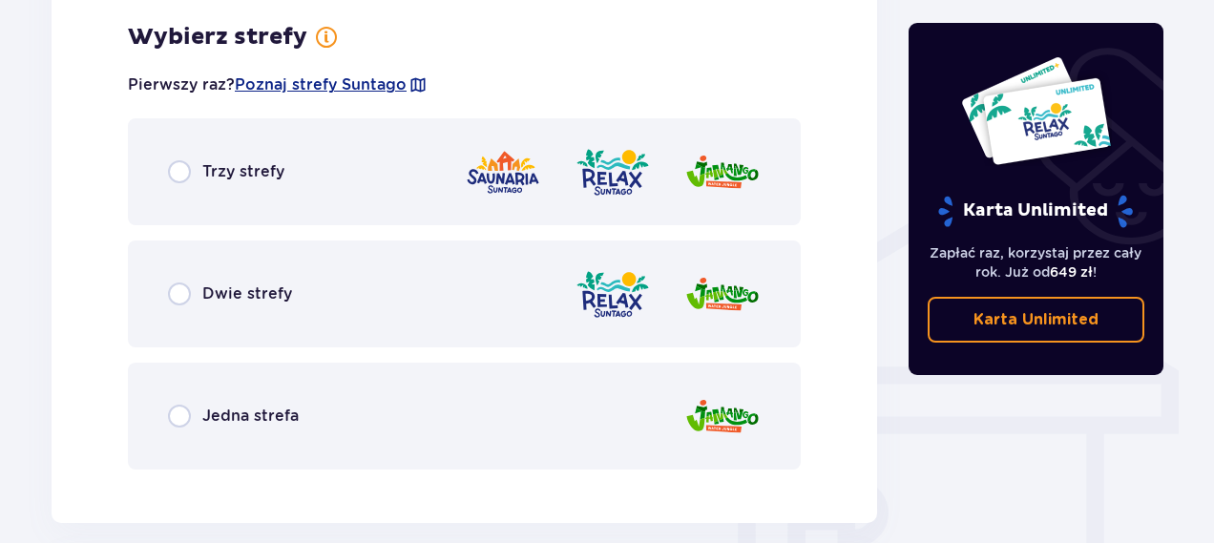 This screenshot has height=543, width=1214. What do you see at coordinates (321, 85) in the screenshot?
I see `a: Poznaj strefy Suntago` at bounding box center [321, 85].